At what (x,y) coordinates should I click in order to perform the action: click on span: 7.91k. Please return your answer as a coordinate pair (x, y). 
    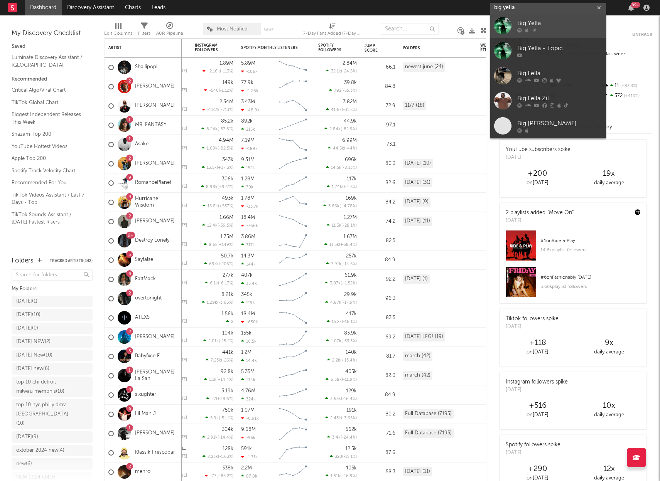
    Looking at the image, I should click on (336, 264).